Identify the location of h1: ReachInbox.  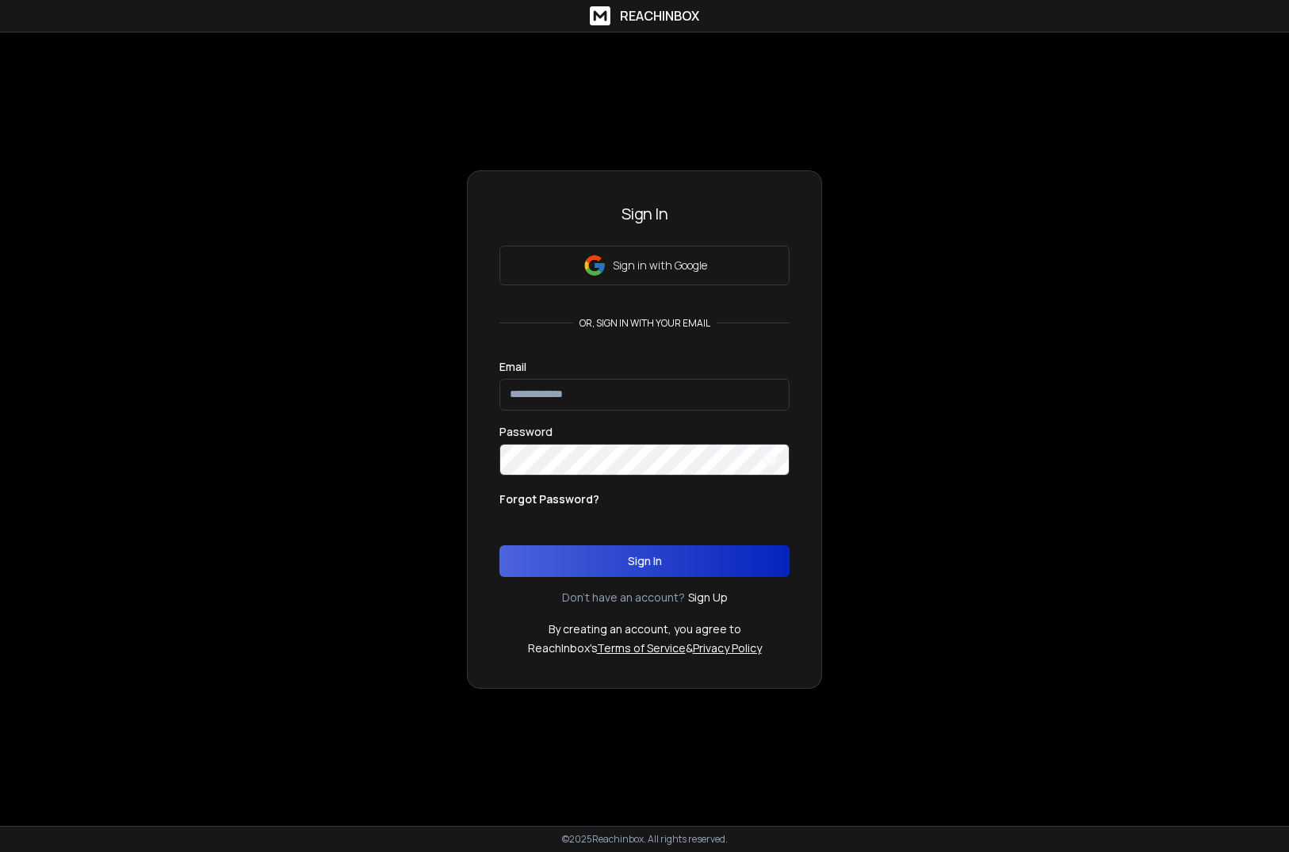
(660, 16).